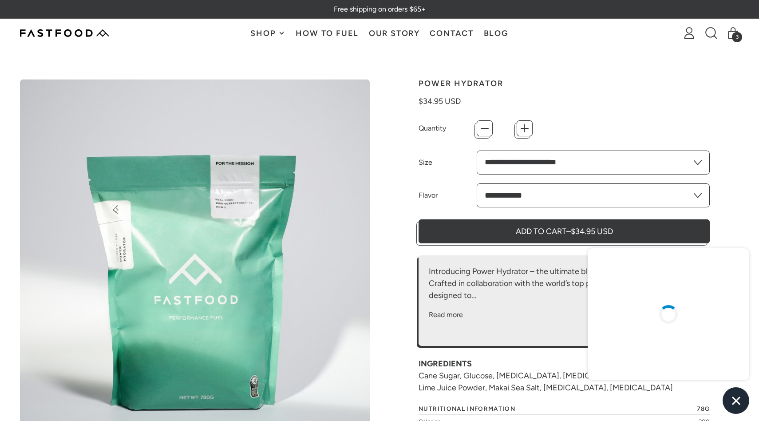 The height and width of the screenshot is (421, 759). Describe the element at coordinates (445, 315) in the screenshot. I see `button: Read more` at that location.